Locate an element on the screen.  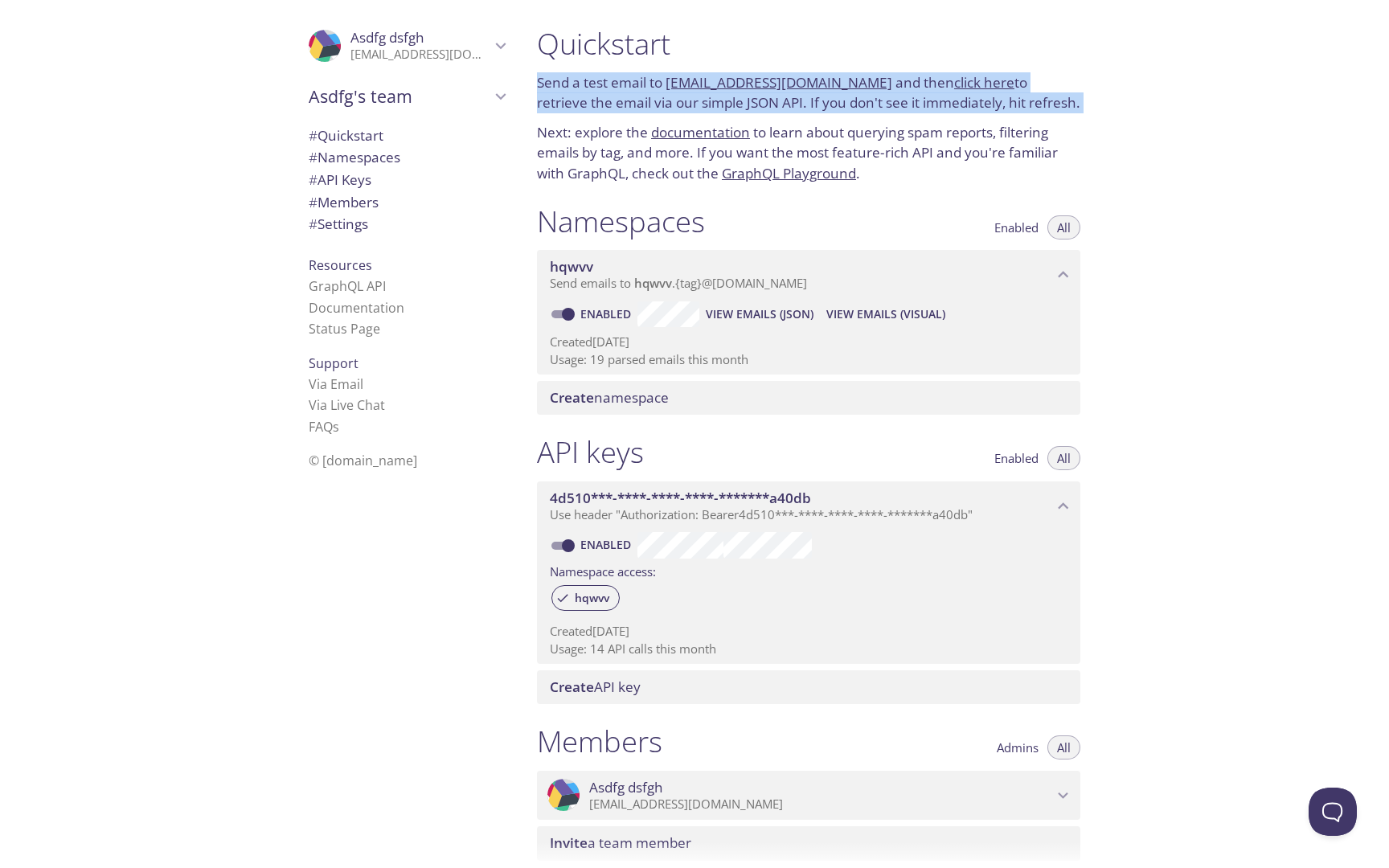
span: s is located at coordinates (336, 427).